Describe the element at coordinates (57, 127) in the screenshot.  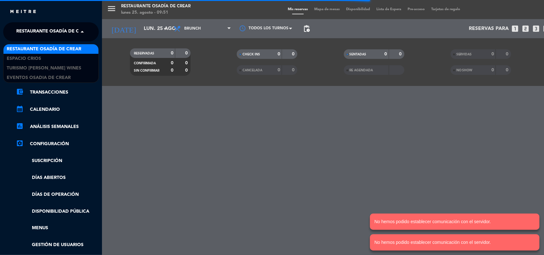
I see `a: assessmentANÁLISIS SEMANALES` at that location.